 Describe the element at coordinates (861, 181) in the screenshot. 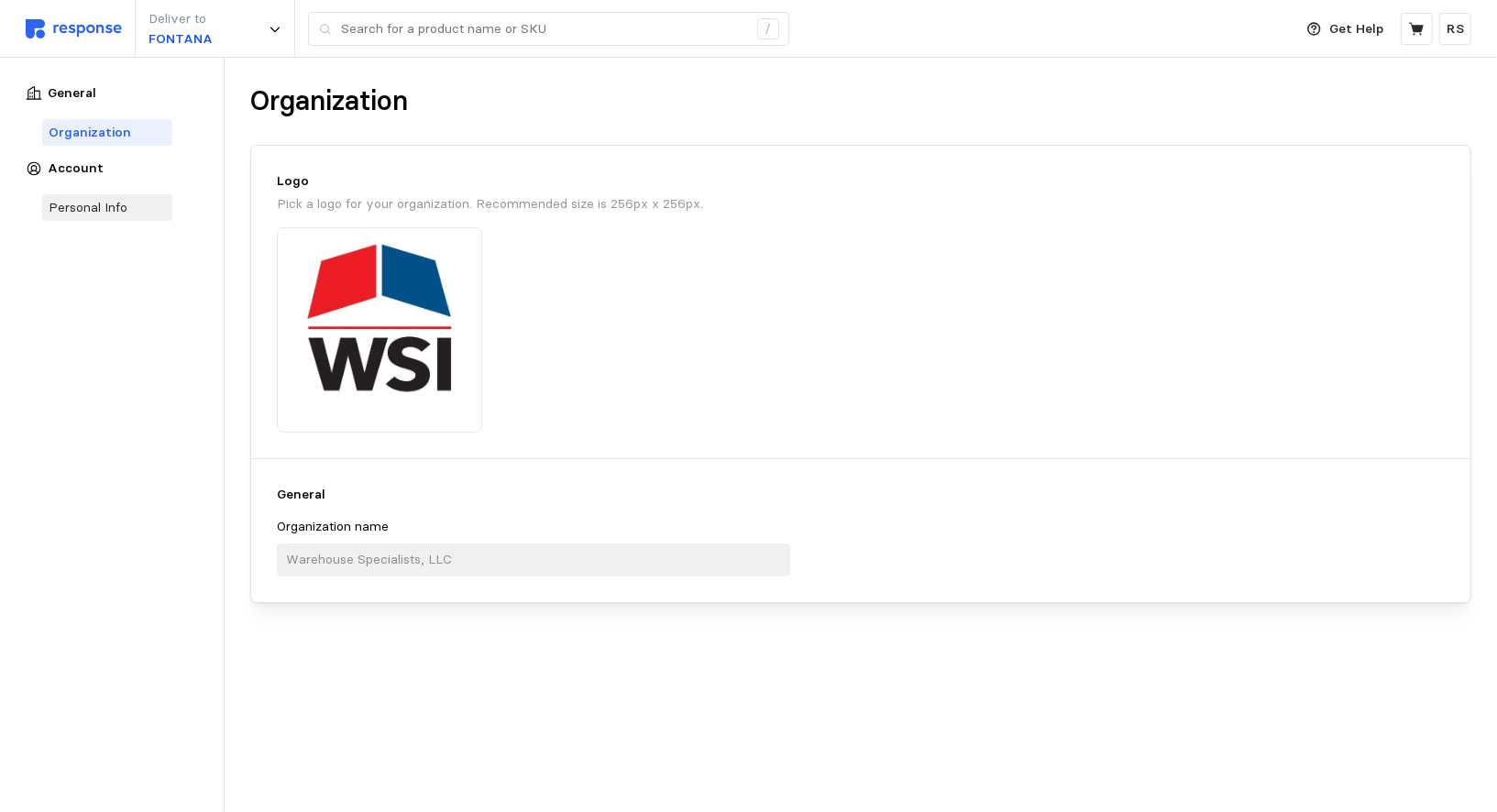

I see `p: Logo` at that location.